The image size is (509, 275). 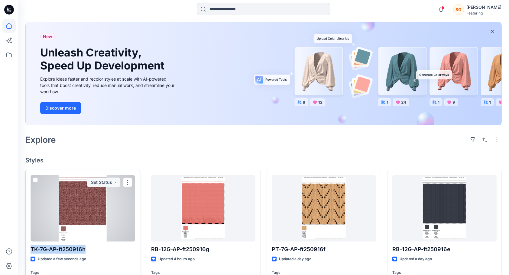 What do you see at coordinates (323, 249) in the screenshot?
I see `p: PT-7G-AP-ft250916f` at bounding box center [323, 249].